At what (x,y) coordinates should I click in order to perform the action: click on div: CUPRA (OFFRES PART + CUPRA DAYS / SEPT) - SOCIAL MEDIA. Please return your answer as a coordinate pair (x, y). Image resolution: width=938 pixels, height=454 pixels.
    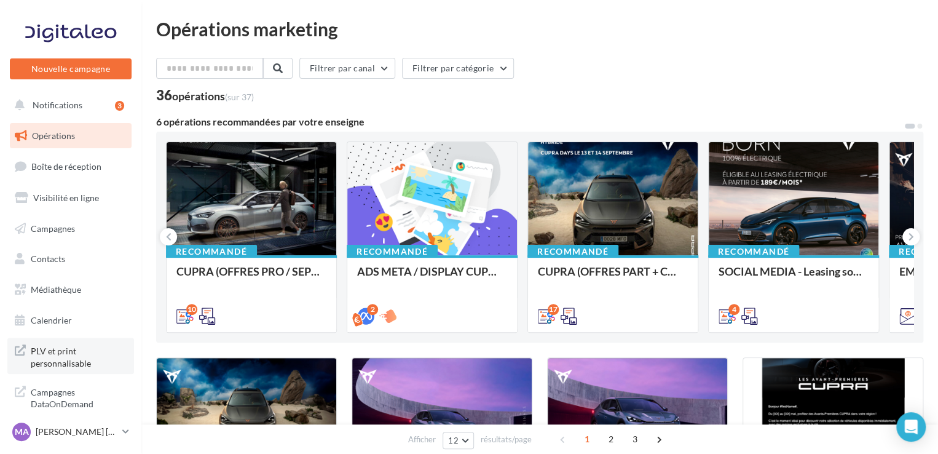
    Looking at the image, I should click on (613, 277).